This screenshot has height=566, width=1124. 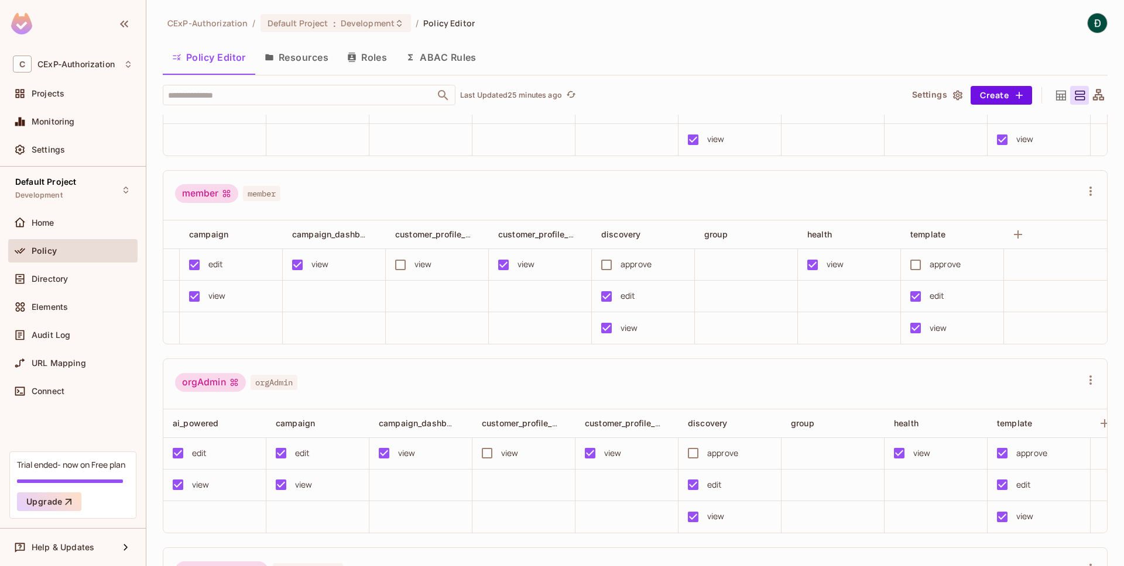 I want to click on button: ABAC Rules, so click(x=441, y=57).